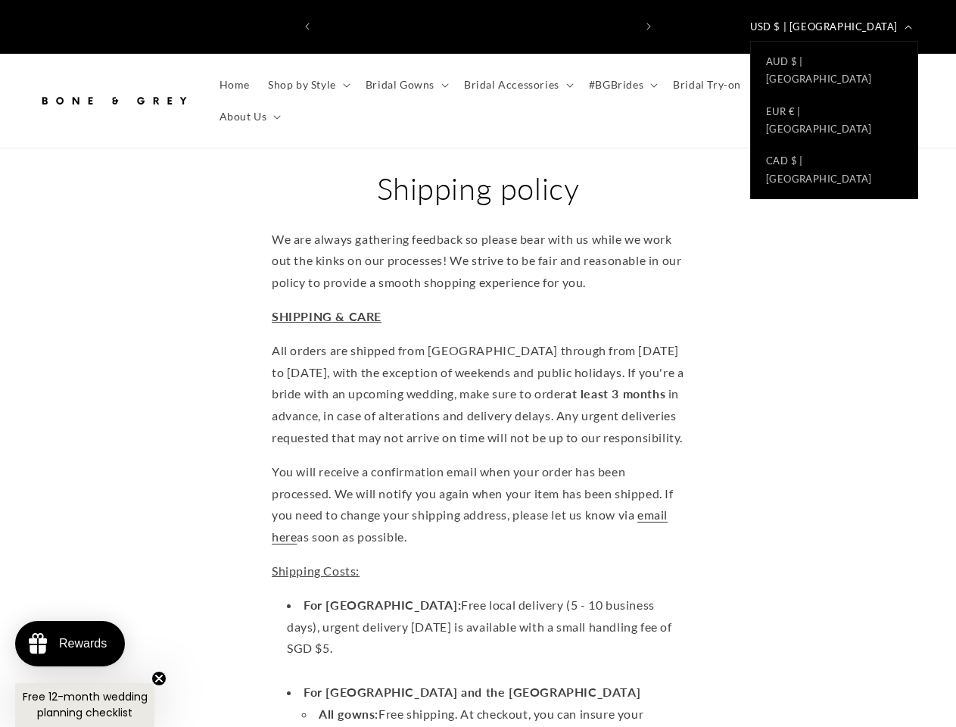 The width and height of the screenshot is (956, 727). What do you see at coordinates (707, 85) in the screenshot?
I see `span: Bridal Try-on` at bounding box center [707, 85].